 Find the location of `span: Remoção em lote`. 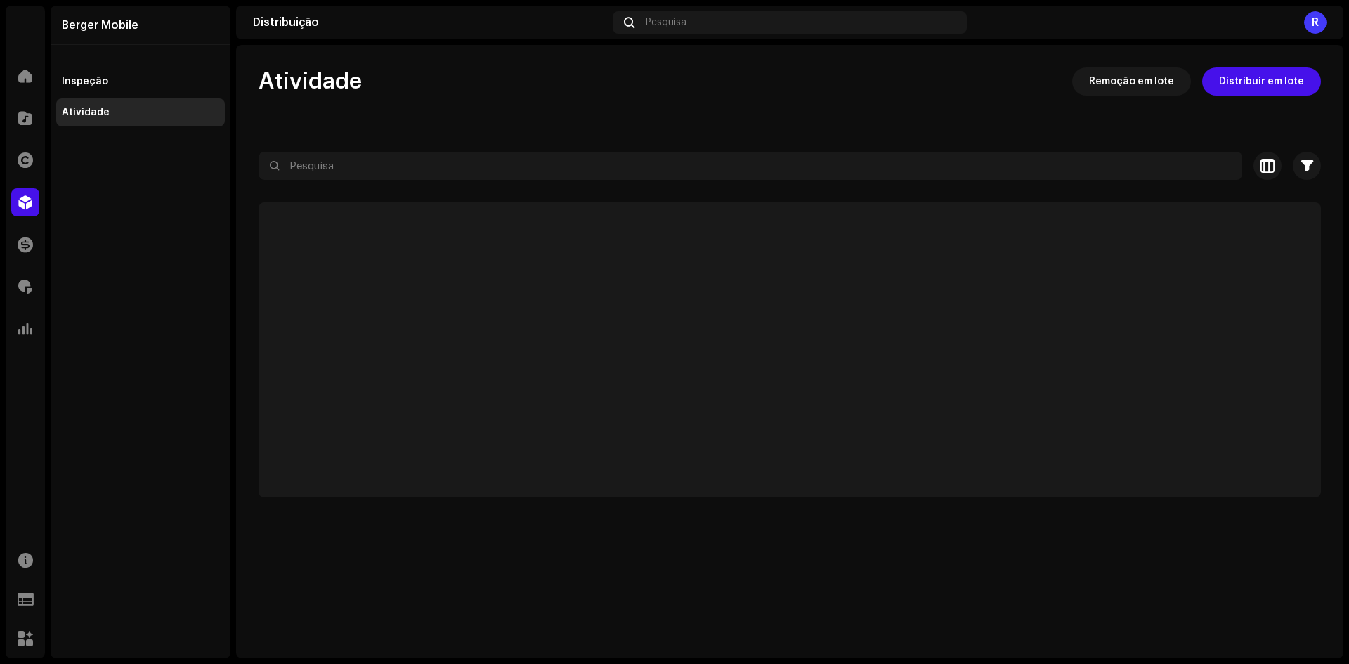

span: Remoção em lote is located at coordinates (1132, 82).